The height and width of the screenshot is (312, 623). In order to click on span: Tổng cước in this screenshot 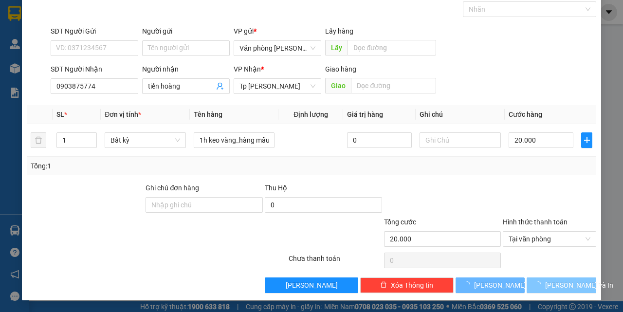, I will do `click(400, 222)`.